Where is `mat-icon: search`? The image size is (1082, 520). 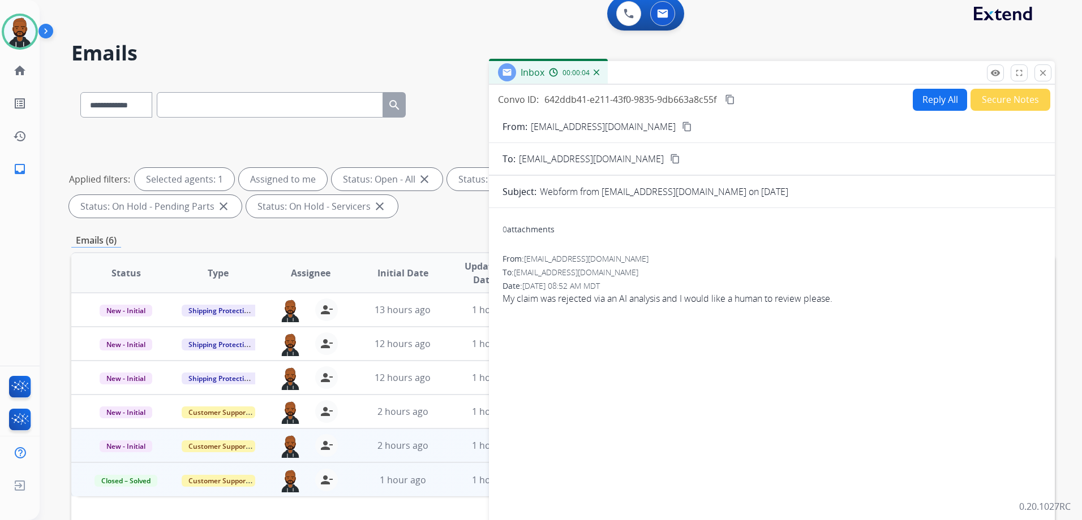
mat-icon: search is located at coordinates (394, 105).